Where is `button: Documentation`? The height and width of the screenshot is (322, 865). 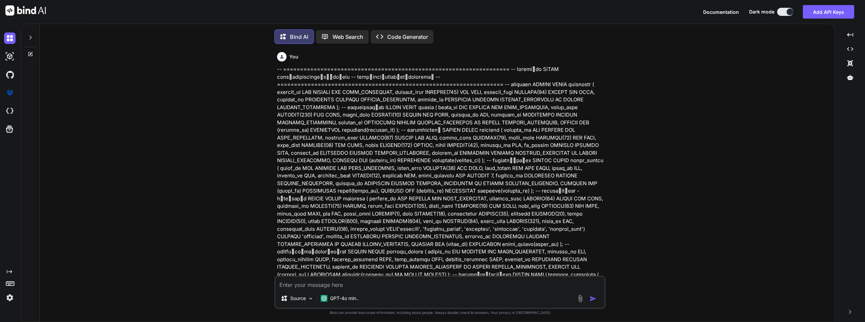 button: Documentation is located at coordinates (721, 12).